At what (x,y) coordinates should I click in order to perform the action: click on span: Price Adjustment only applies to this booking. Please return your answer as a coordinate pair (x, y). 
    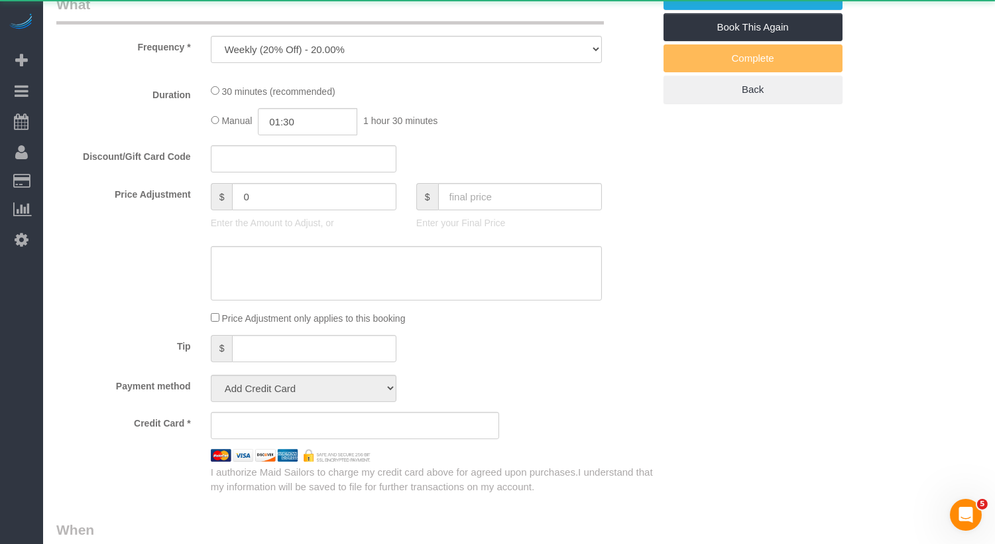
    Looking at the image, I should click on (313, 318).